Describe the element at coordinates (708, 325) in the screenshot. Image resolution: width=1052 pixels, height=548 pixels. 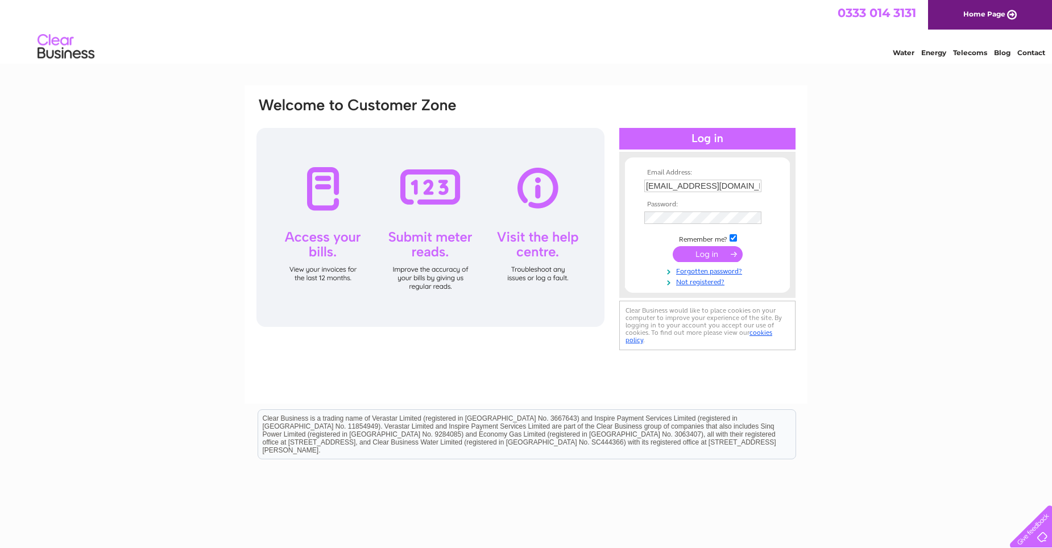
I see `div: Clear Business would like to place cookies on your computer to improve your experience of the sit...` at that location.